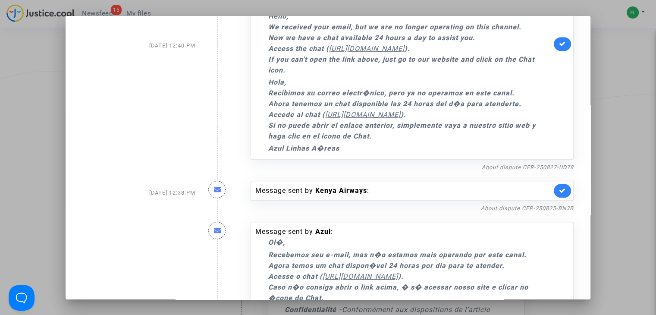 The image size is (656, 315). What do you see at coordinates (527, 167) in the screenshot?
I see `a: About dispute CFR-250827-UD78` at bounding box center [527, 167].